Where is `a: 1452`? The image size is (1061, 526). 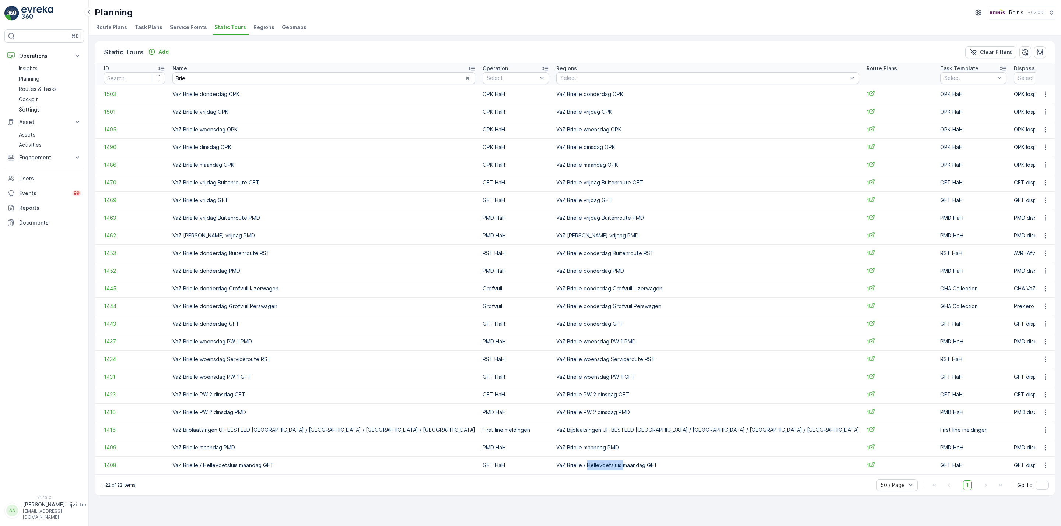
a: 1452 is located at coordinates (134, 271).